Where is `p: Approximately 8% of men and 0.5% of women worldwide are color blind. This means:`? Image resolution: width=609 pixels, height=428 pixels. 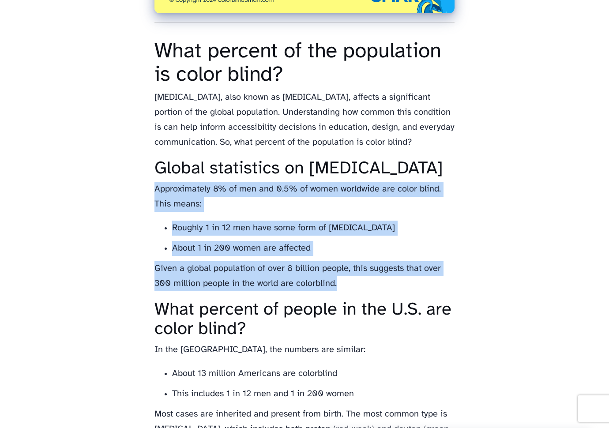
p: Approximately 8% of men and 0.5% of women worldwide are color blind. This means: is located at coordinates (305, 197).